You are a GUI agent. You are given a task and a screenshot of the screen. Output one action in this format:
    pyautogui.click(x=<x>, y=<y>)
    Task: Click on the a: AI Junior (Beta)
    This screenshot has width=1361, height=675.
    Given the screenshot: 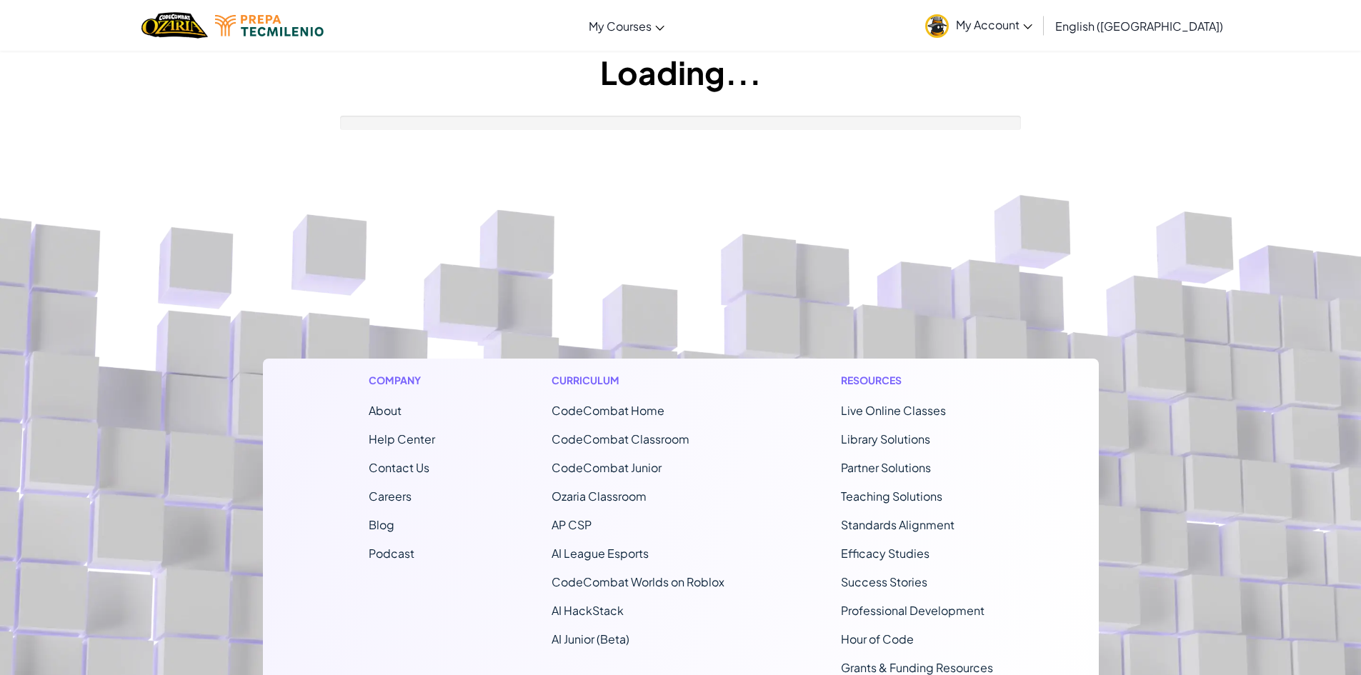 What is the action you would take?
    pyautogui.click(x=590, y=638)
    